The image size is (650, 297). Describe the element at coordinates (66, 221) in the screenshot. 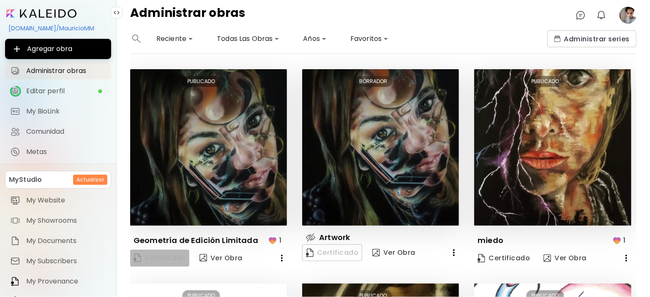

I see `span: My Showrooms` at that location.